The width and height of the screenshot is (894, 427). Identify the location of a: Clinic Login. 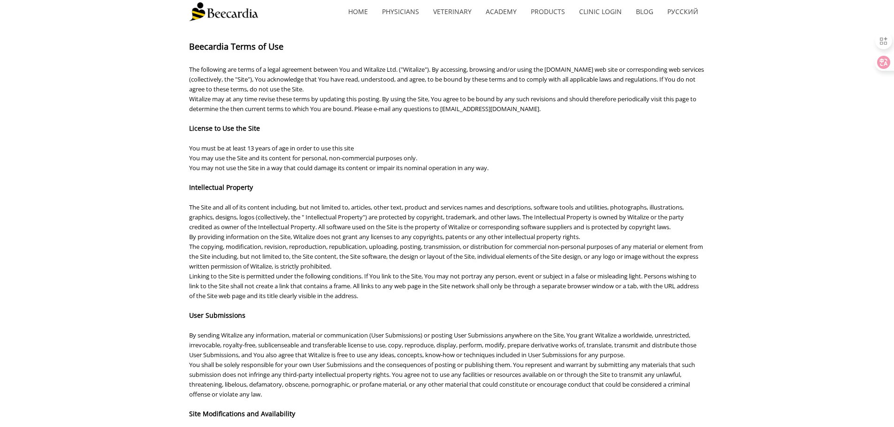
(600, 12).